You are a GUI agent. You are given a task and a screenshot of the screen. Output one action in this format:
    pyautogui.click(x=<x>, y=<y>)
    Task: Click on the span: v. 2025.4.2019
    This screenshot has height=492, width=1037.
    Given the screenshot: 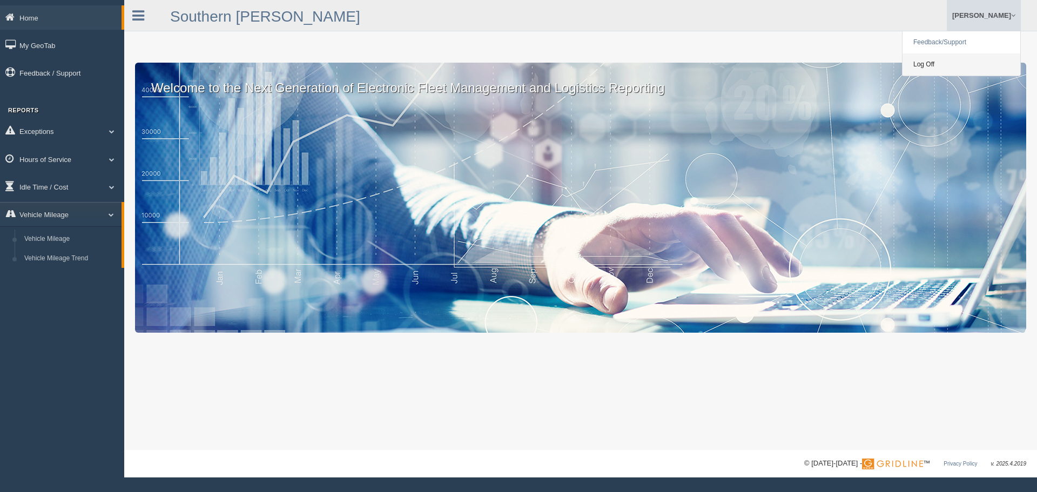 What is the action you would take?
    pyautogui.click(x=1008, y=463)
    